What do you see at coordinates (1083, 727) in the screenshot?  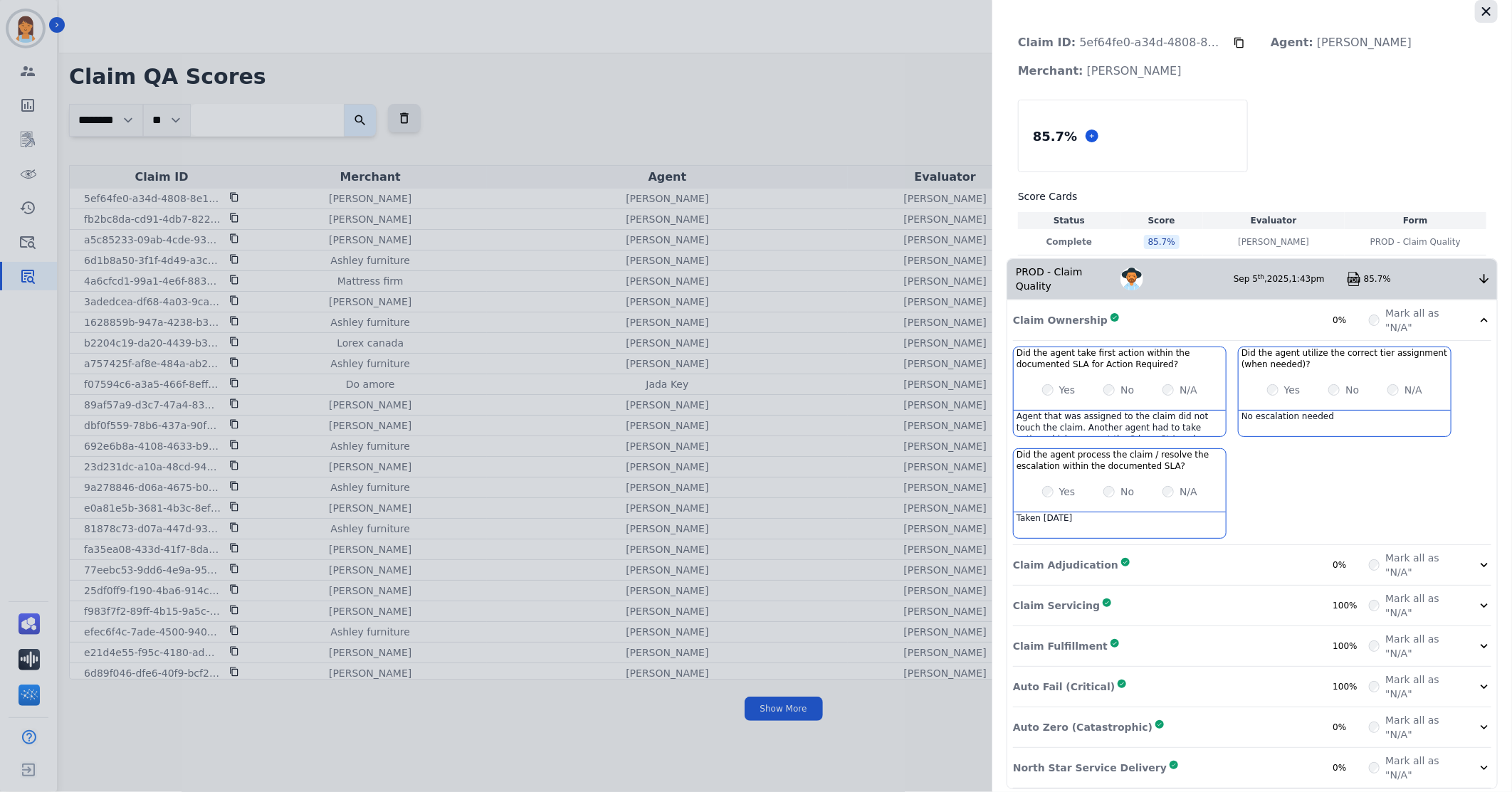 I see `p: Auto Zero (Catastrophic)` at bounding box center [1083, 727].